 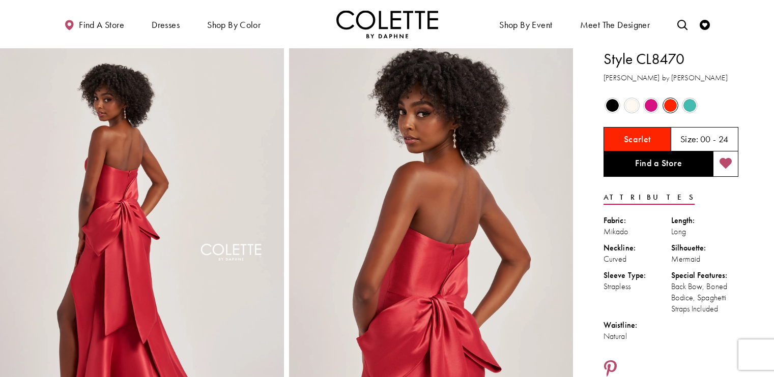 I want to click on div: Curved, so click(x=637, y=259).